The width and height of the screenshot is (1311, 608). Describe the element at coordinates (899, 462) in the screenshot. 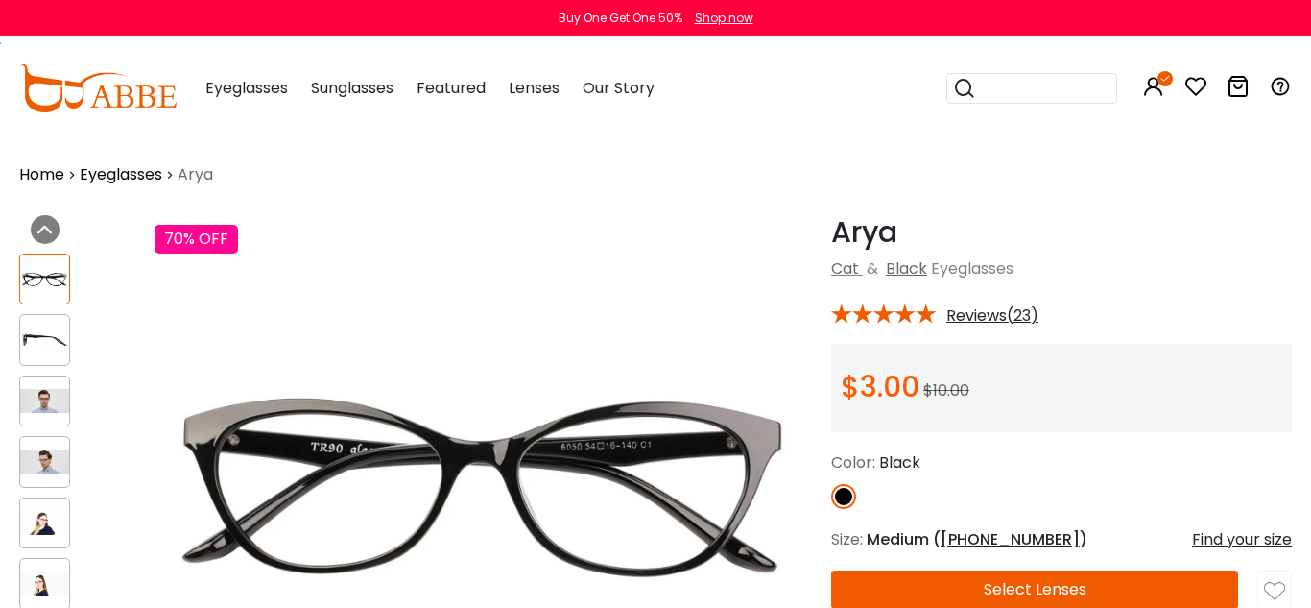

I see `span: Black` at that location.